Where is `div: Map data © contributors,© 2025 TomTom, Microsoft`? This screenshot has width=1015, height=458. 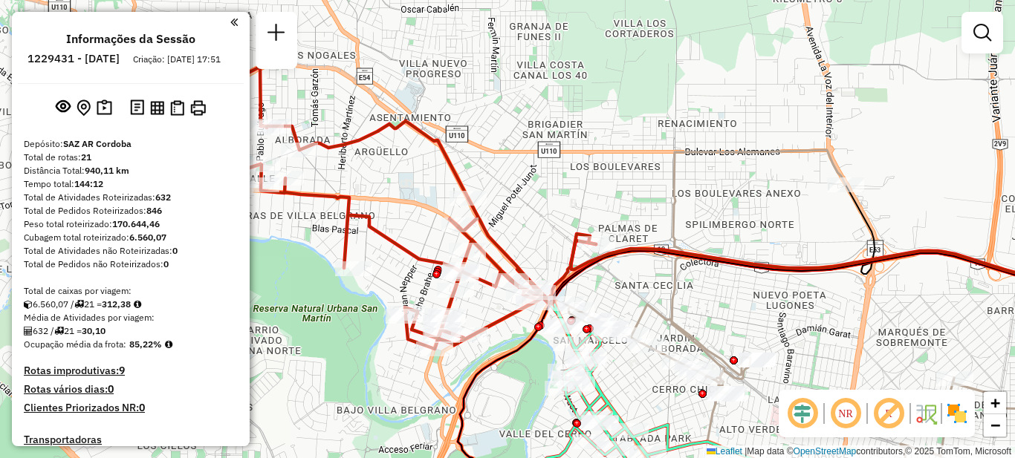
div: Map data © contributors,© 2025 TomTom, Microsoft is located at coordinates (859, 452).